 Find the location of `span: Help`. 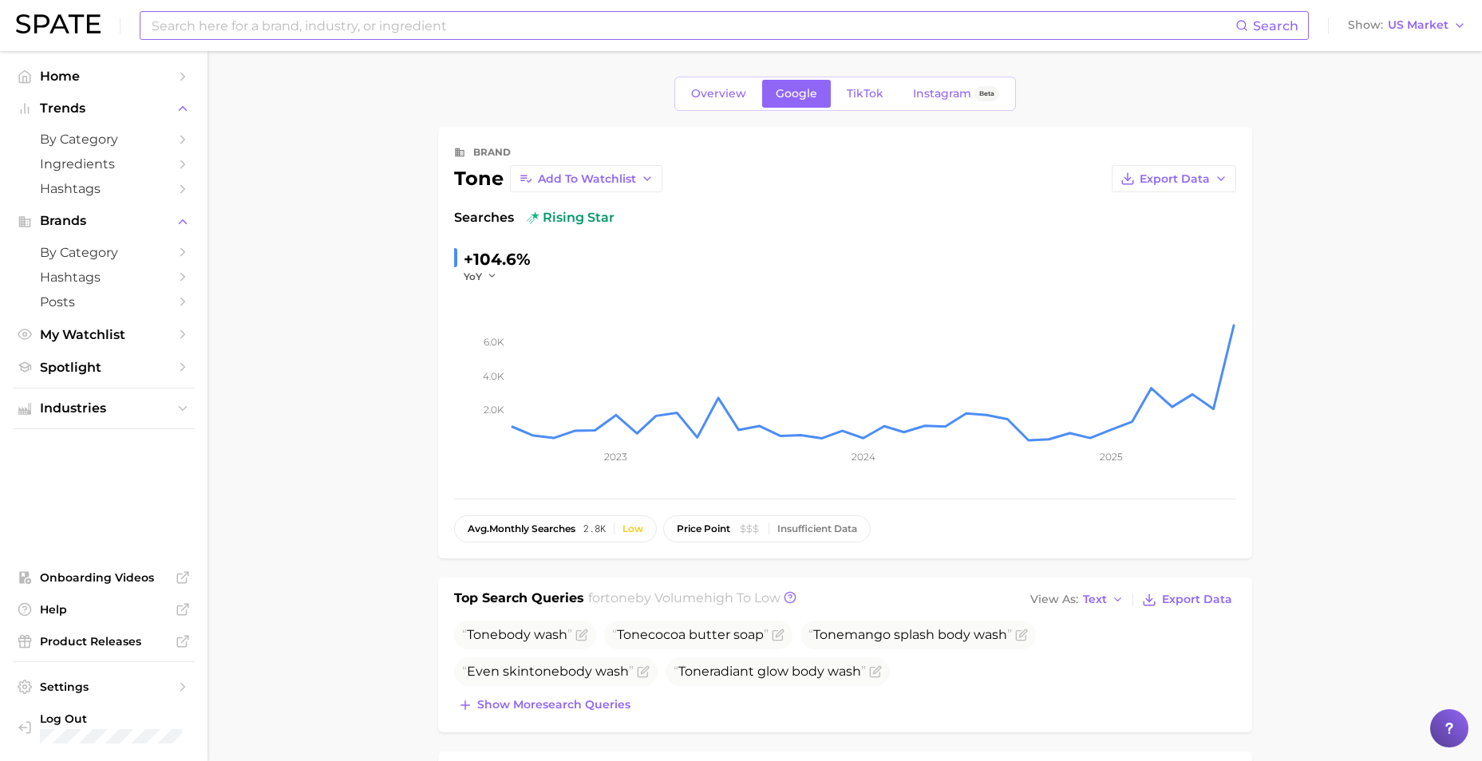

span: Help is located at coordinates (104, 610).